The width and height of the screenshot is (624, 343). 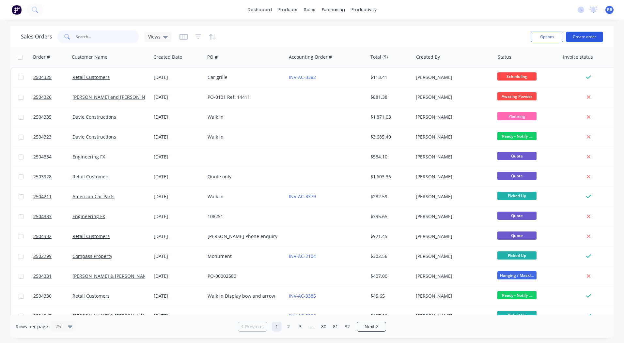 What do you see at coordinates (372, 327) in the screenshot?
I see `a: Next page` at bounding box center [372, 327].